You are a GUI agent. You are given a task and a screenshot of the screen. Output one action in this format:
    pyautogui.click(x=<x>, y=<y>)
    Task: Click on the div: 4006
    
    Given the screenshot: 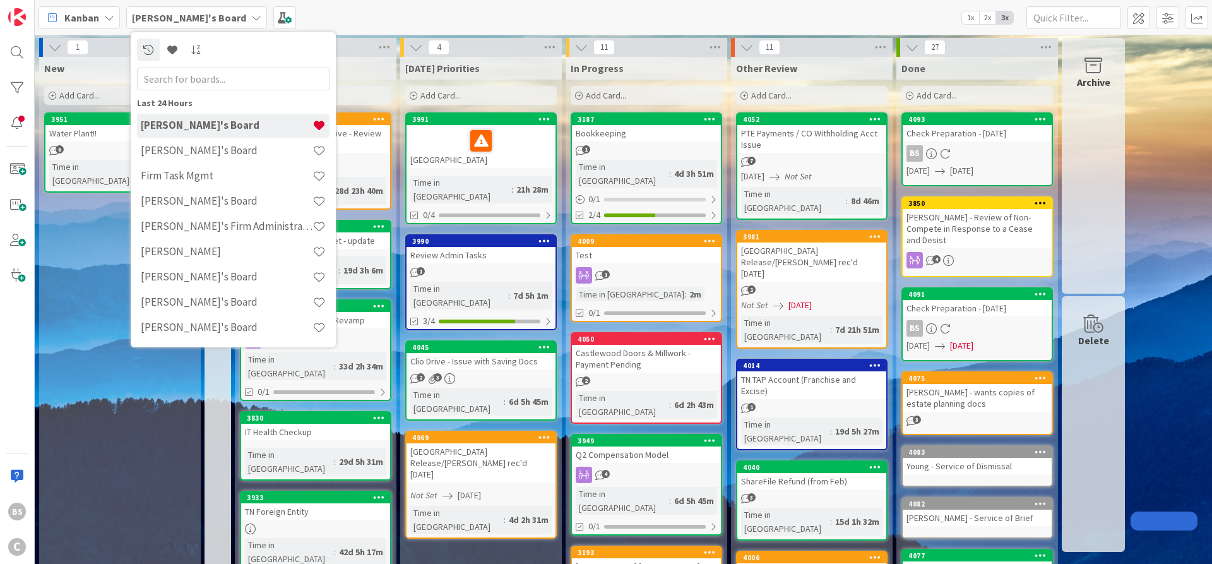 What is the action you would take?
    pyautogui.click(x=814, y=557)
    